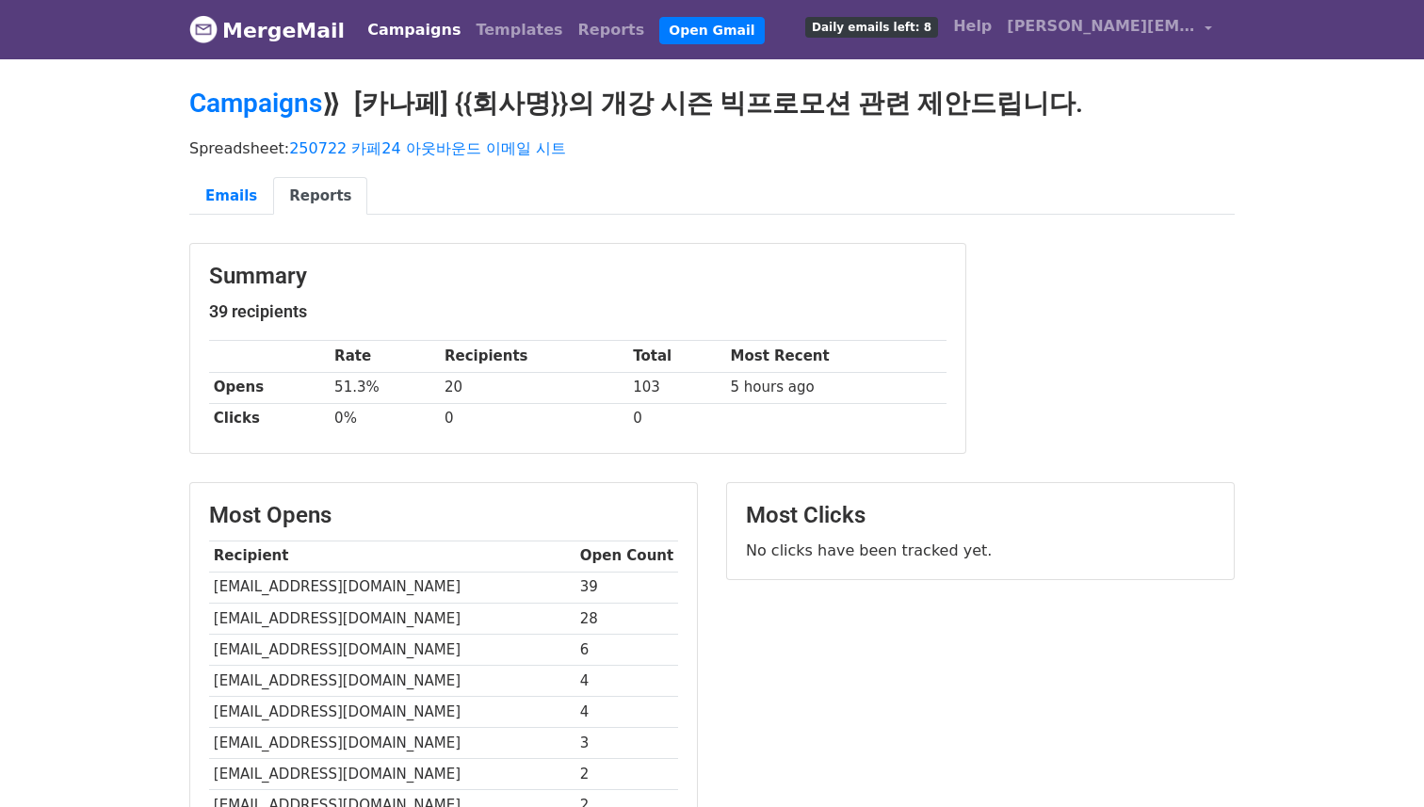 The height and width of the screenshot is (807, 1424). Describe the element at coordinates (427, 148) in the screenshot. I see `a: 250722 카페24 아웃바운드 이메일 시트` at that location.